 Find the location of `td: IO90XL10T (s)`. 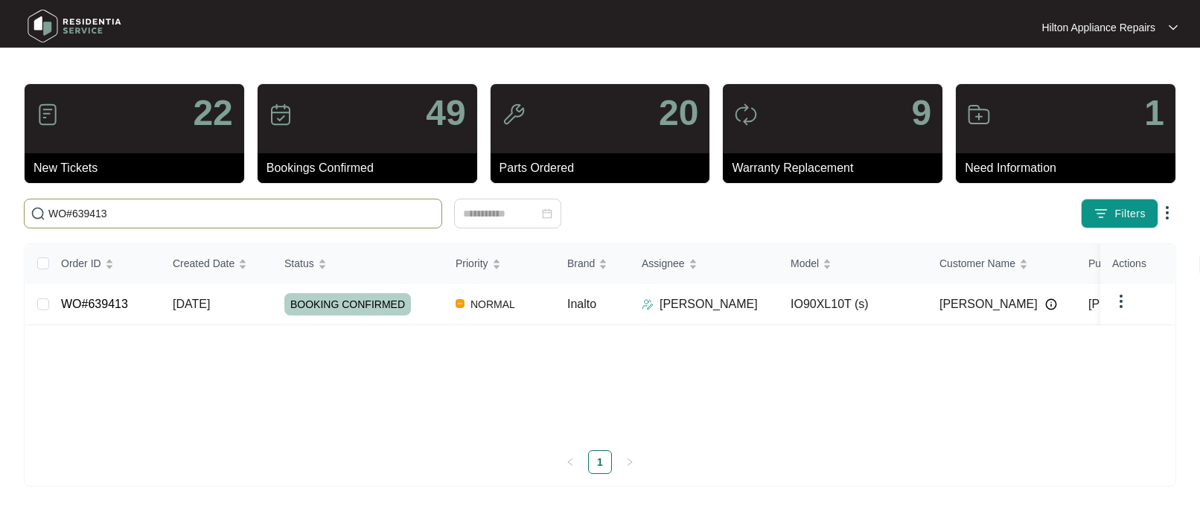

td: IO90XL10T (s) is located at coordinates (853, 305).